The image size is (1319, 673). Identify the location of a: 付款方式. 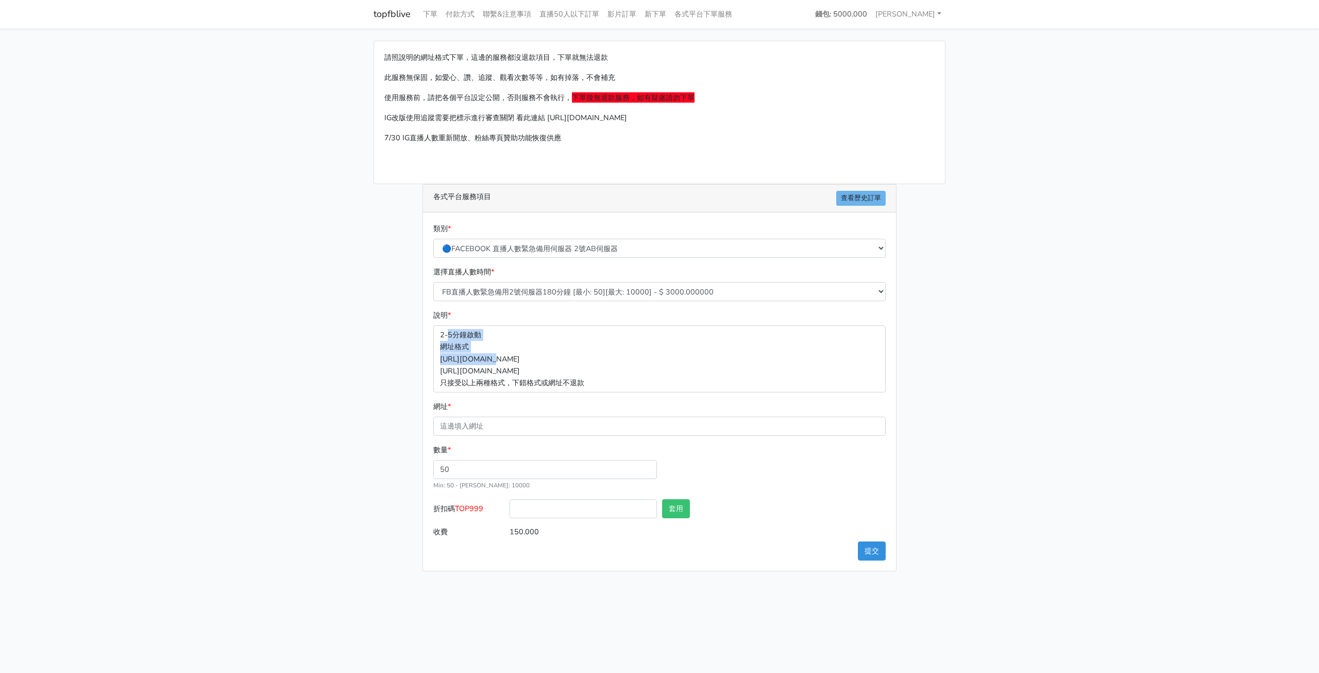
(460, 14).